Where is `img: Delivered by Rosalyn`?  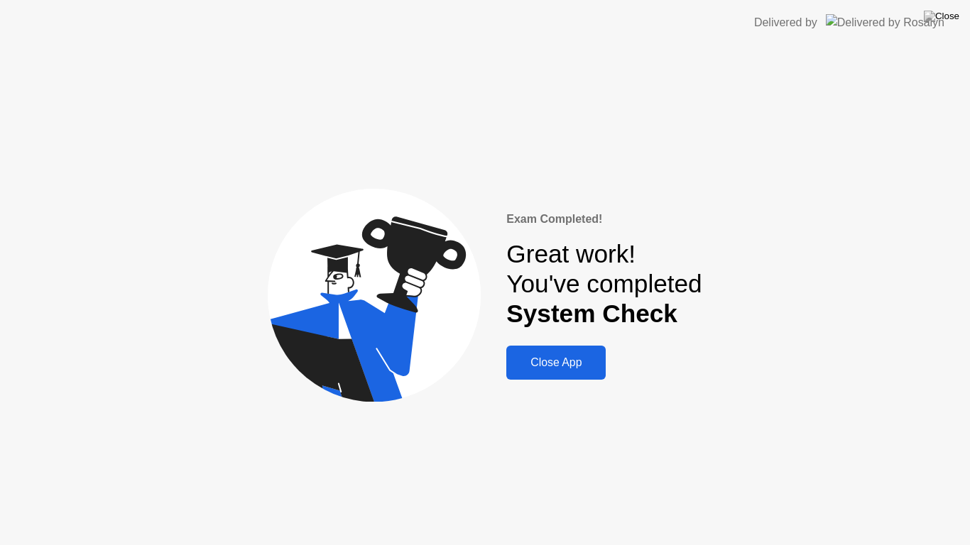
img: Delivered by Rosalyn is located at coordinates (884, 22).